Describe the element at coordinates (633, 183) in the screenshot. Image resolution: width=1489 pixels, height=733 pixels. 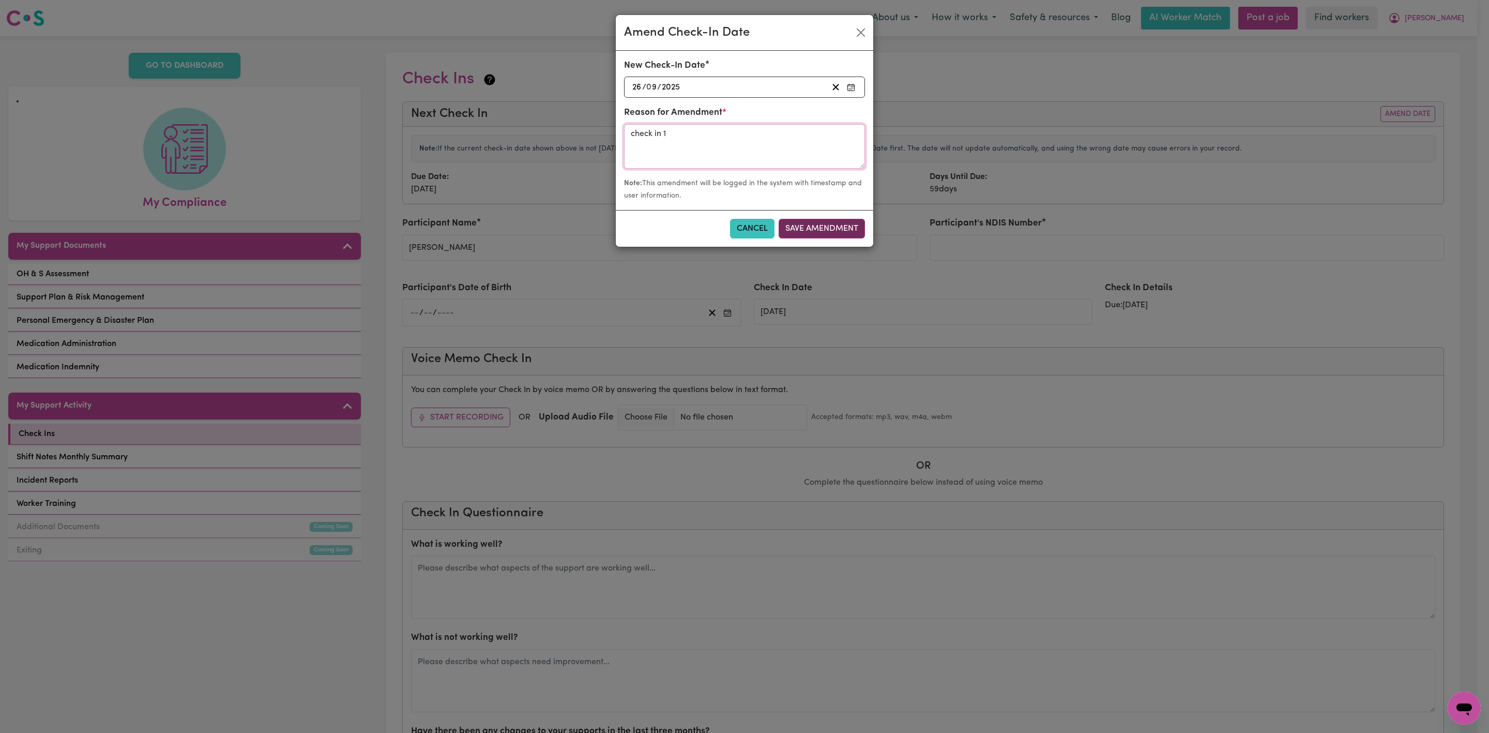
I see `strong: Note:` at that location.